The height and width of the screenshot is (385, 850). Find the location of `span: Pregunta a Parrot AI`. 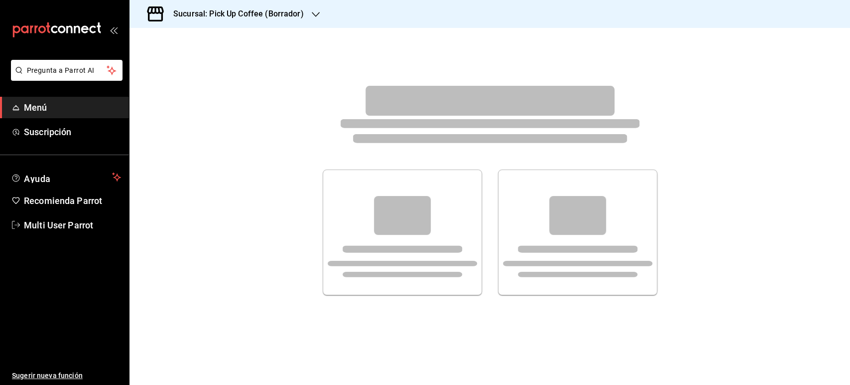

span: Pregunta a Parrot AI is located at coordinates (67, 70).